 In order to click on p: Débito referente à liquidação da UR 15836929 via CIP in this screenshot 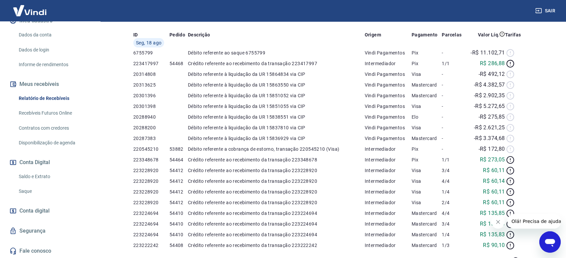, I will do `click(276, 139)`.